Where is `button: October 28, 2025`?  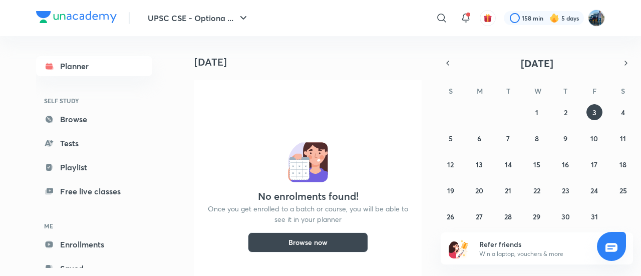 button: October 28, 2025 is located at coordinates (509, 216).